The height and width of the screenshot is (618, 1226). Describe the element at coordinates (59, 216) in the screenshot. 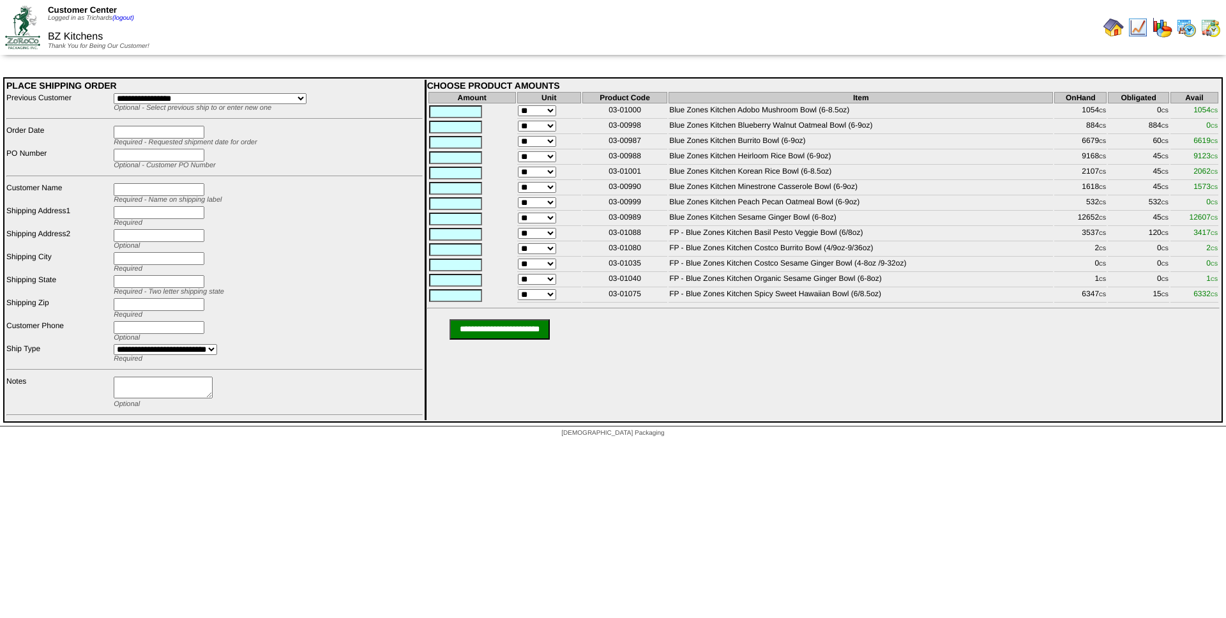

I see `td: Shipping Address1` at that location.